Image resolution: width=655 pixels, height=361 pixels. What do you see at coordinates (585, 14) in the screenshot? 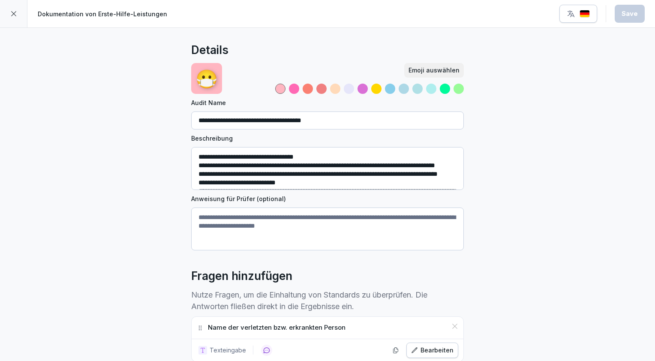
I see `img: de.svg` at bounding box center [585, 14].